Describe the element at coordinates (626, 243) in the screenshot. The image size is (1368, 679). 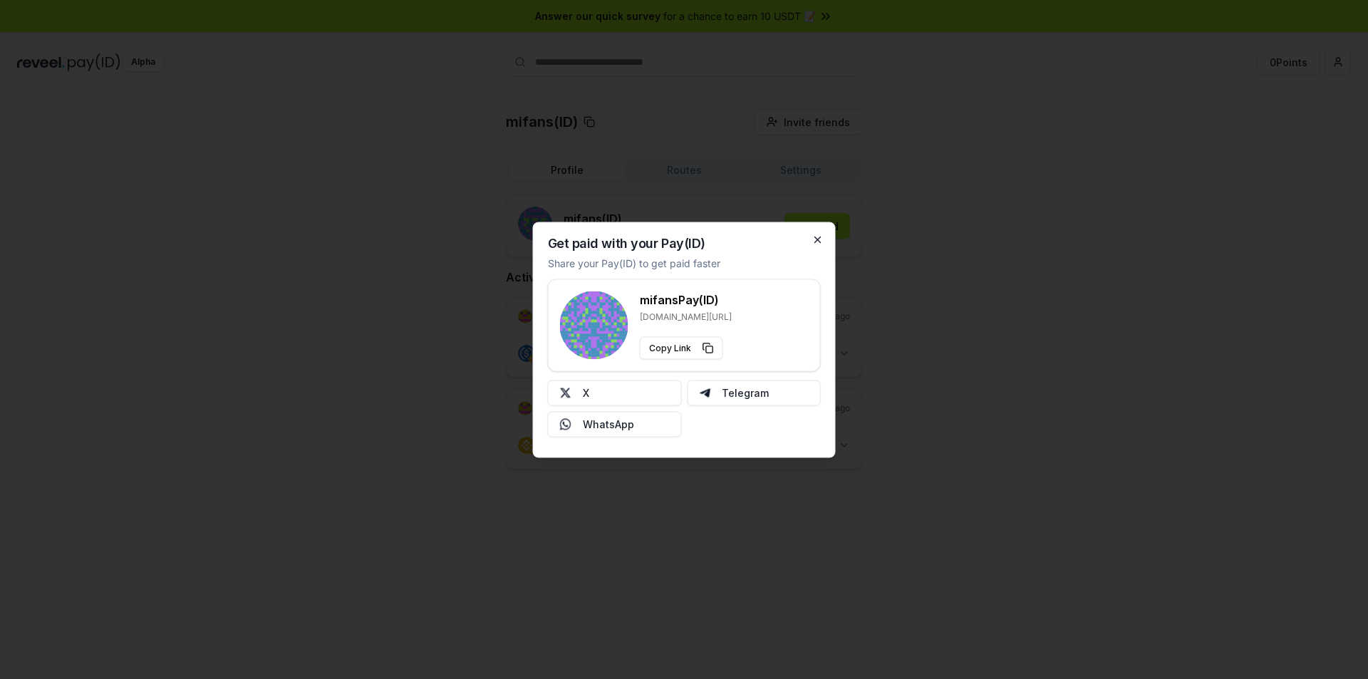
I see `h2: Get paid with your Pay(ID)` at that location.